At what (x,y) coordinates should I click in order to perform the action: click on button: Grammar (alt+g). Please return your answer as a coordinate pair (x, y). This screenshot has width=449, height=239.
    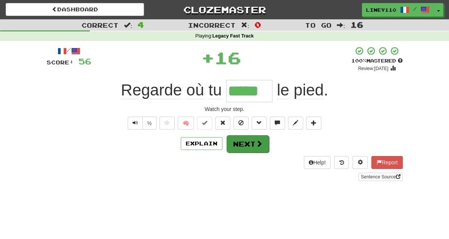
    Looking at the image, I should click on (259, 123).